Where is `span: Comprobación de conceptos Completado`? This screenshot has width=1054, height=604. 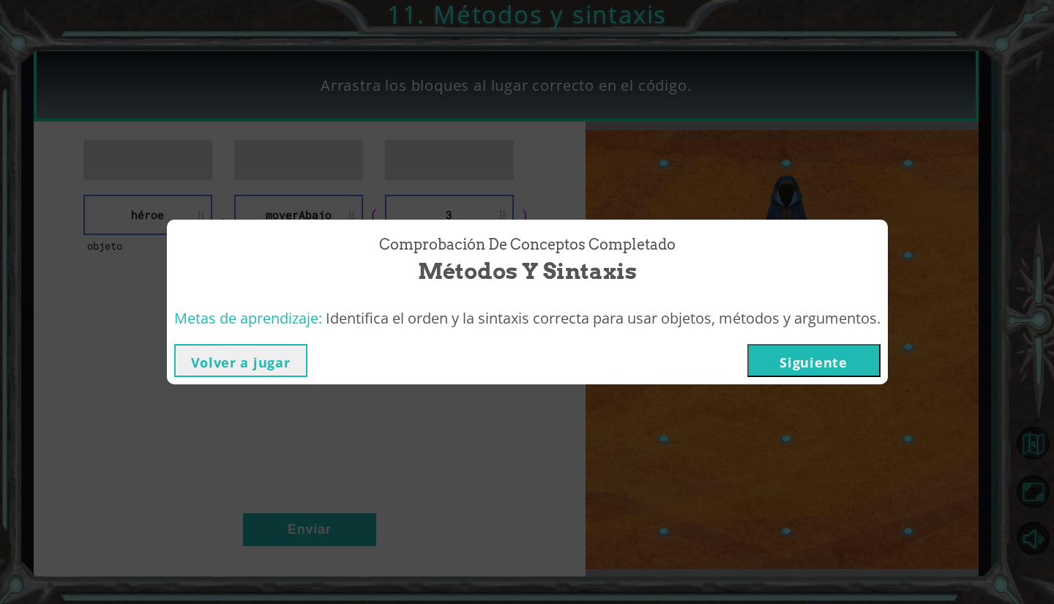 span: Comprobación de conceptos Completado is located at coordinates (527, 245).